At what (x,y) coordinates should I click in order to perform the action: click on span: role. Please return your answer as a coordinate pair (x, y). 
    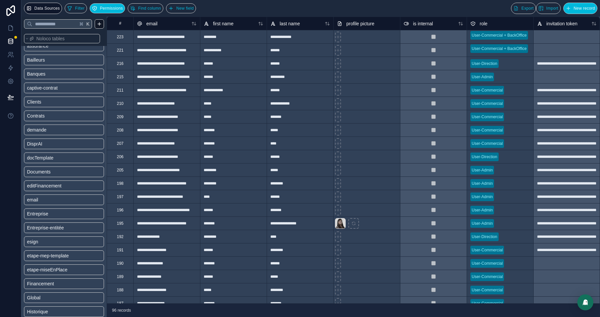
    Looking at the image, I should click on (483, 24).